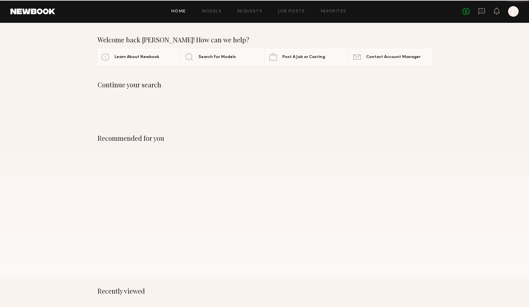 This screenshot has width=529, height=307. What do you see at coordinates (250, 11) in the screenshot?
I see `a: Requests` at bounding box center [250, 11].